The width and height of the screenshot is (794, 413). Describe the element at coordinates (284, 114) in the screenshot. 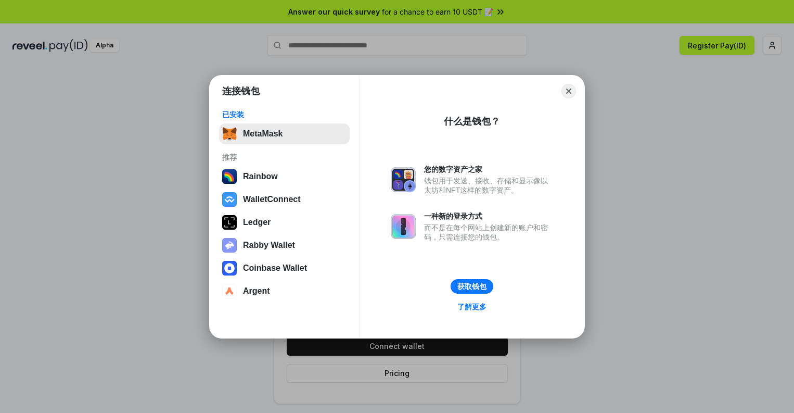

I see `div: 已安装` at that location.